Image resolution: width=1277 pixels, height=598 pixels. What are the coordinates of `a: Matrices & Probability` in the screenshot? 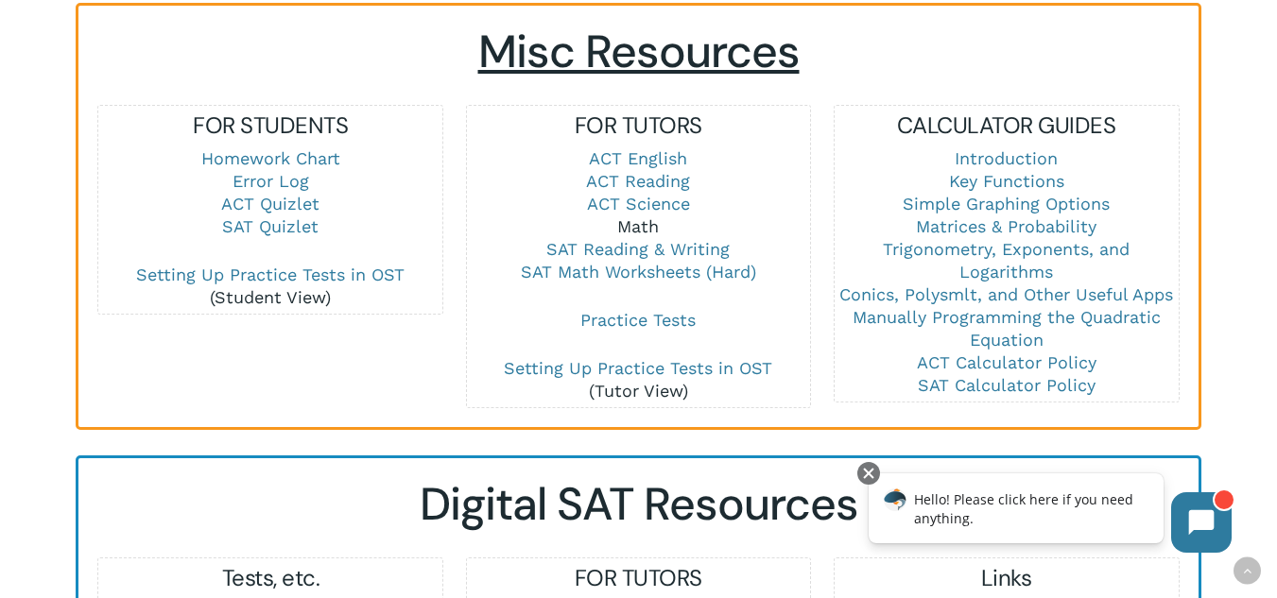 It's located at (1006, 226).